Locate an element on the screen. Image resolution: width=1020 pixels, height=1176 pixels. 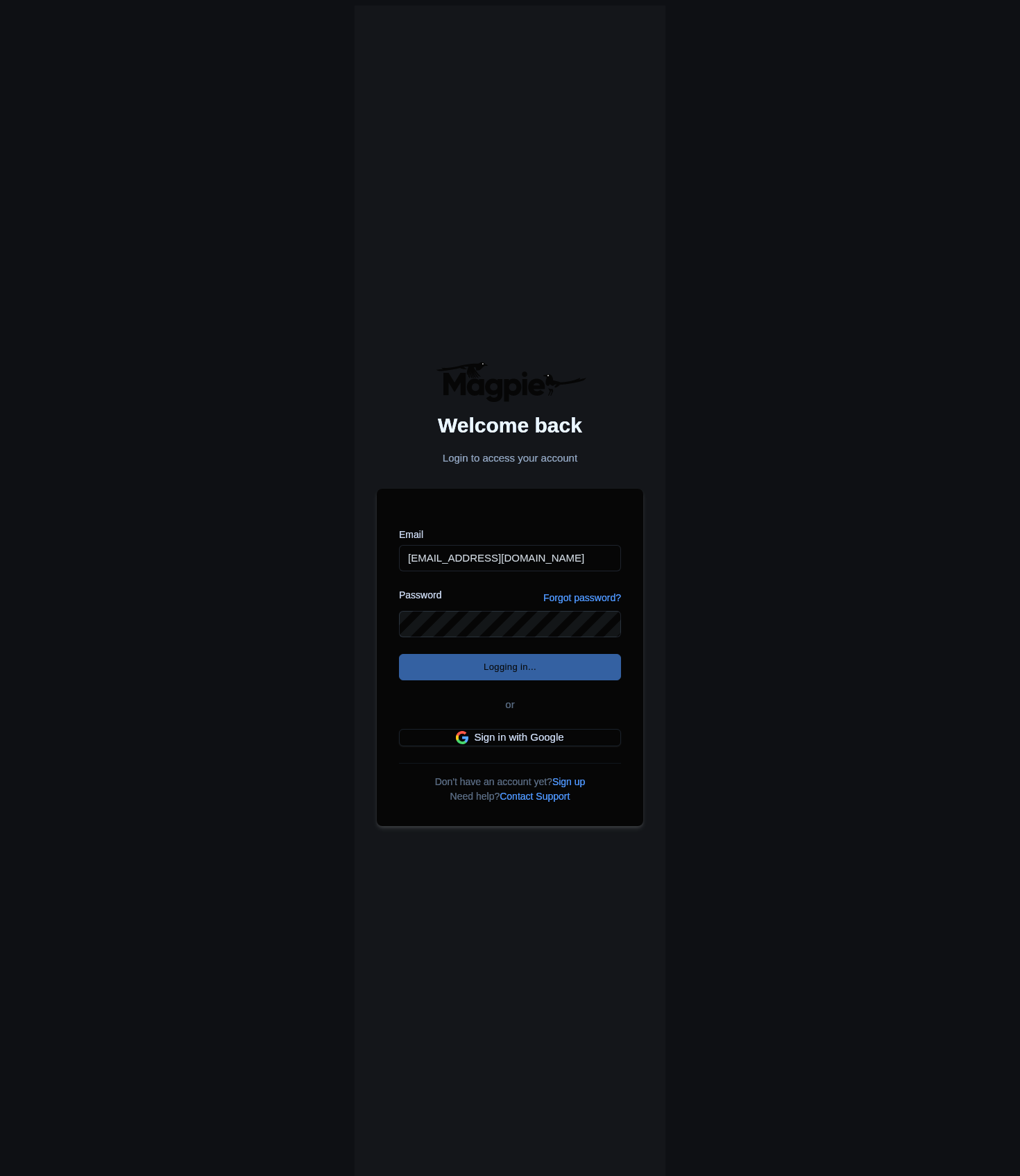
a: Contact Support is located at coordinates (535, 796).